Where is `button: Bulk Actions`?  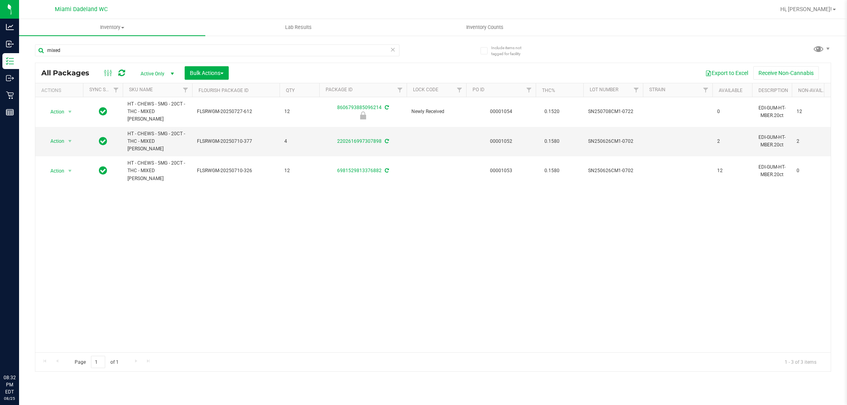 button: Bulk Actions is located at coordinates (206, 73).